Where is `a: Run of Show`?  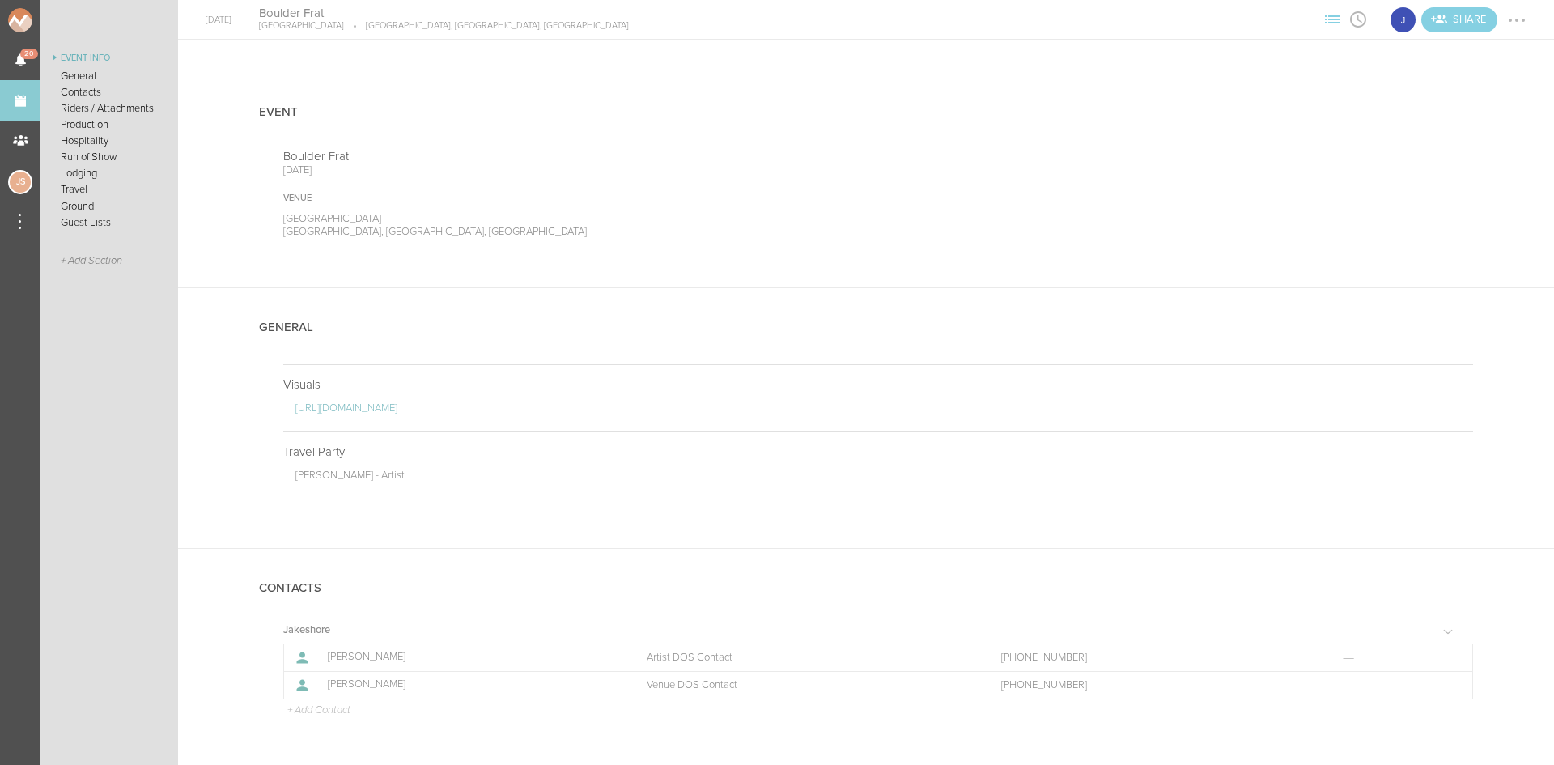
a: Run of Show is located at coordinates (109, 157).